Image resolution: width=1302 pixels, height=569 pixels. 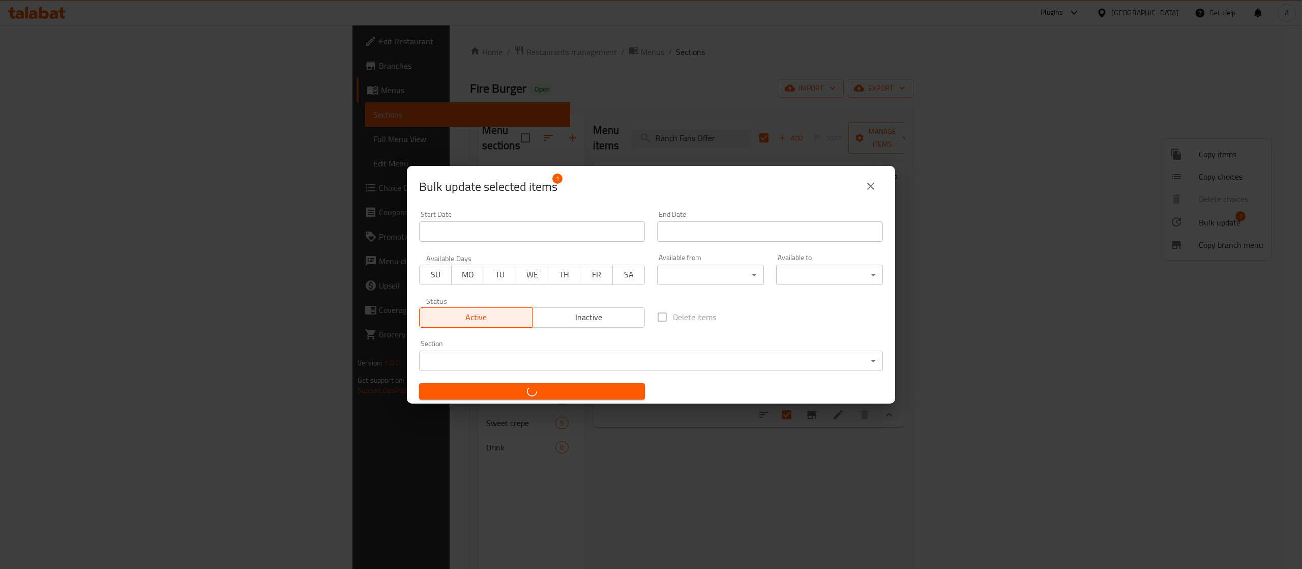 What do you see at coordinates (629, 274) in the screenshot?
I see `span: SA` at bounding box center [629, 274].